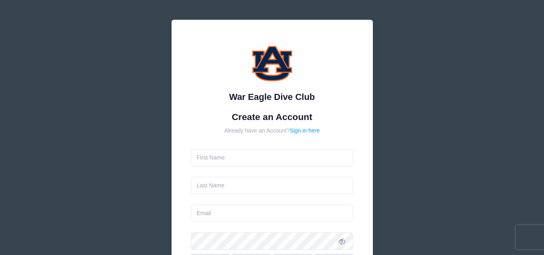 The width and height of the screenshot is (544, 255). What do you see at coordinates (272, 158) in the screenshot?
I see `input: First Name` at bounding box center [272, 158].